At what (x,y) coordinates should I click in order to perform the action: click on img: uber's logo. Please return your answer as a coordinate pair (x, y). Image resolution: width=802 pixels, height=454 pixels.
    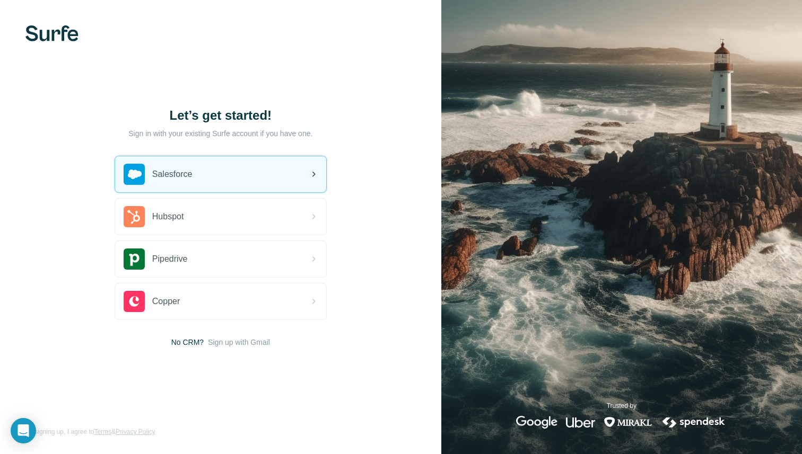
    Looking at the image, I should click on (580, 423).